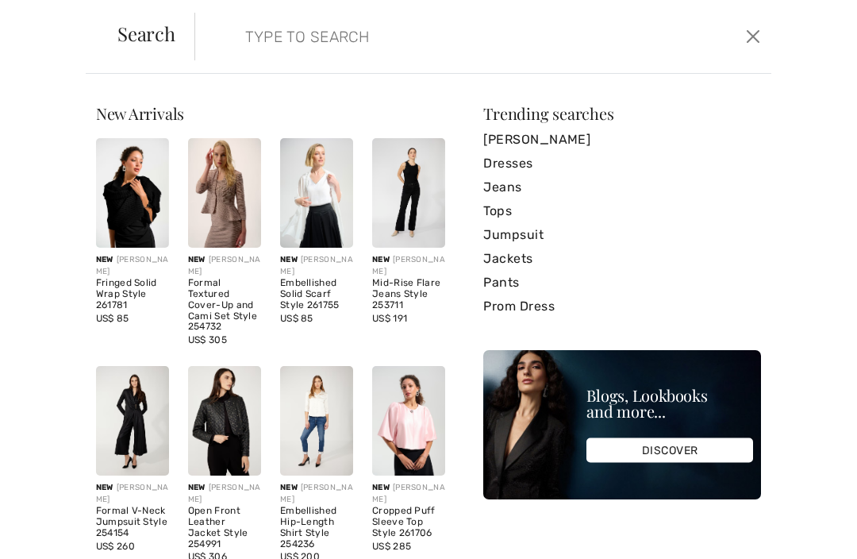  I want to click on div: Cropped Puff Sleeve Top Style 261706, so click(409, 521).